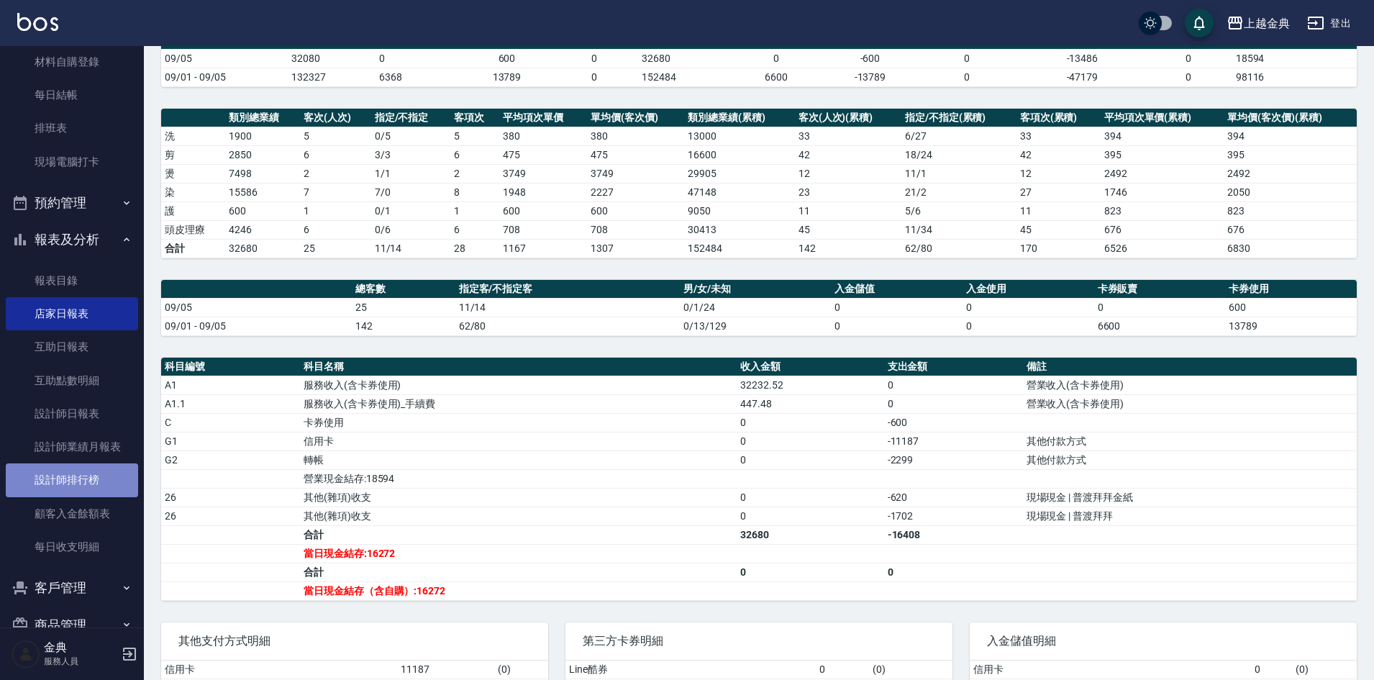 The width and height of the screenshot is (1374, 680). Describe the element at coordinates (332, 77) in the screenshot. I see `td: 132327` at that location.